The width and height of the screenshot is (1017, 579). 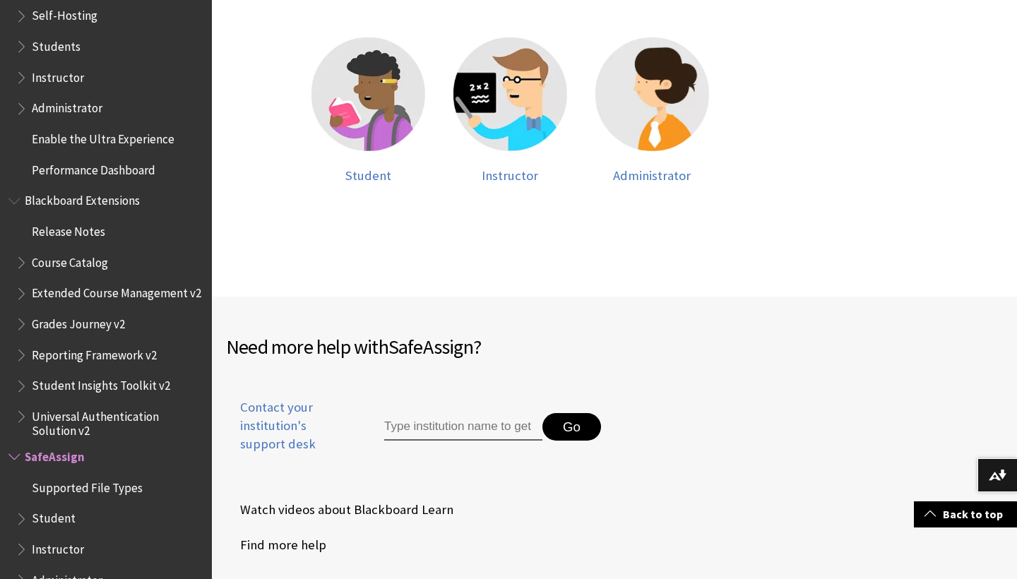 I want to click on span: Release Notes, so click(x=69, y=229).